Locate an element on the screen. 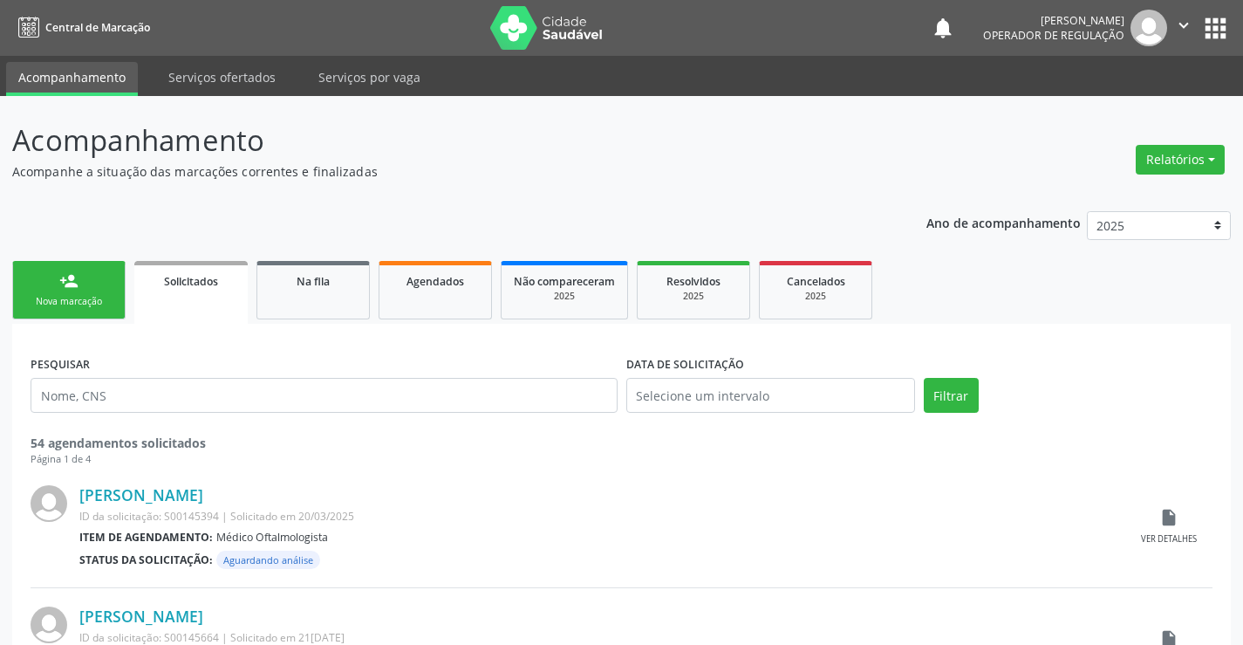 The width and height of the screenshot is (1243, 645). input: Nome, CNS is located at coordinates (324, 395).